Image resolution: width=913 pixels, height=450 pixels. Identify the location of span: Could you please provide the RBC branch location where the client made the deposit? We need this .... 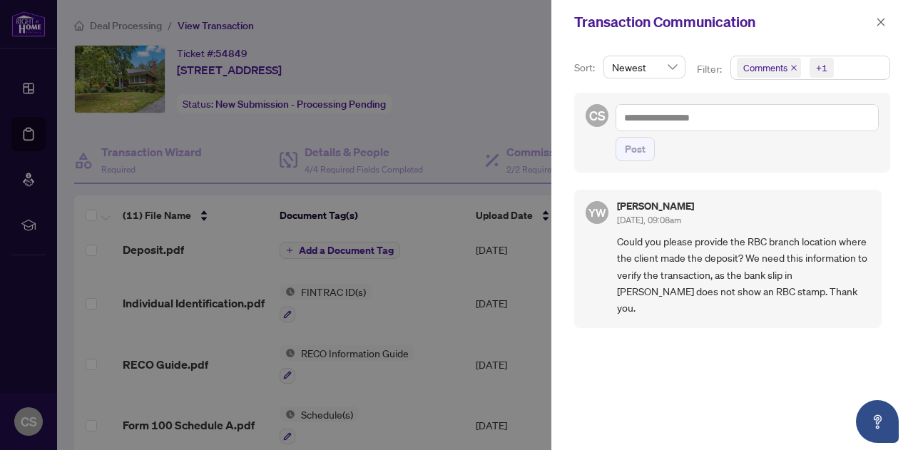
(743, 275).